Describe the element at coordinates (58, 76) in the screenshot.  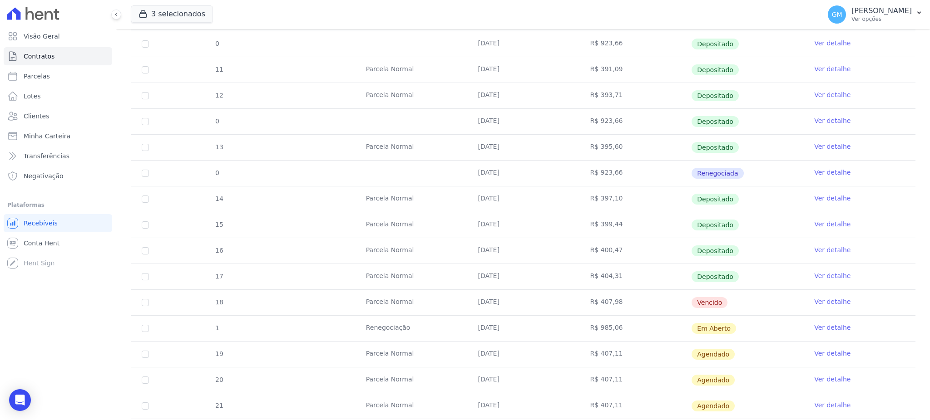
I see `a: Parcelas` at that location.